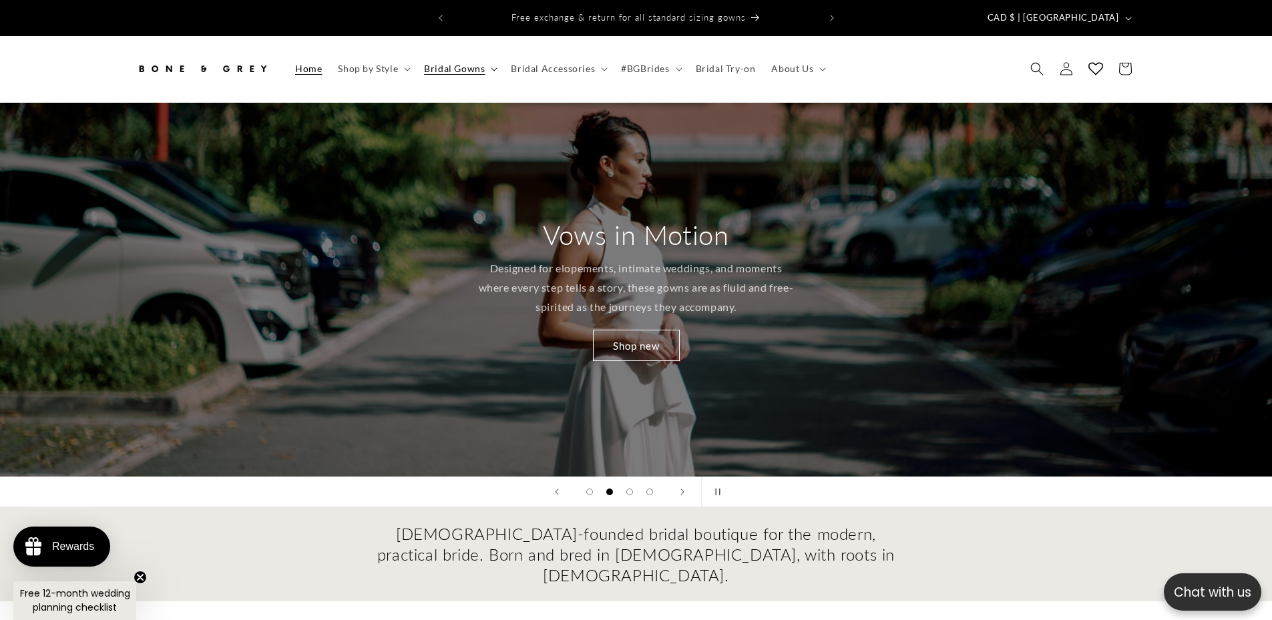  Describe the element at coordinates (1037, 69) in the screenshot. I see `summary: Search` at that location.